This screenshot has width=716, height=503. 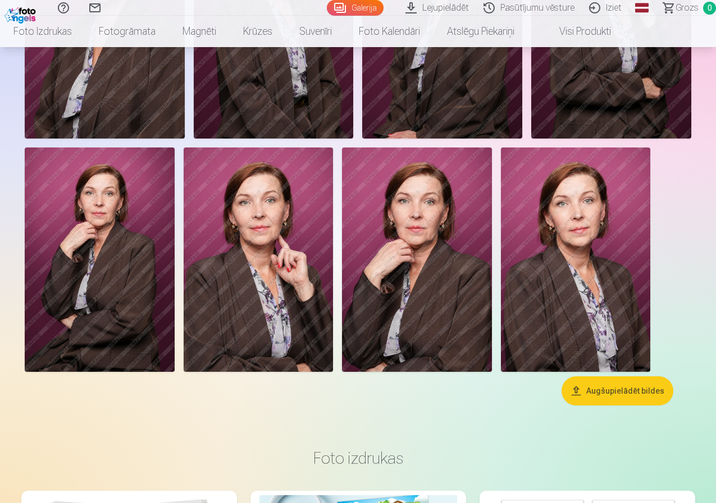 What do you see at coordinates (576, 31) in the screenshot?
I see `a: Visi produkti` at bounding box center [576, 31].